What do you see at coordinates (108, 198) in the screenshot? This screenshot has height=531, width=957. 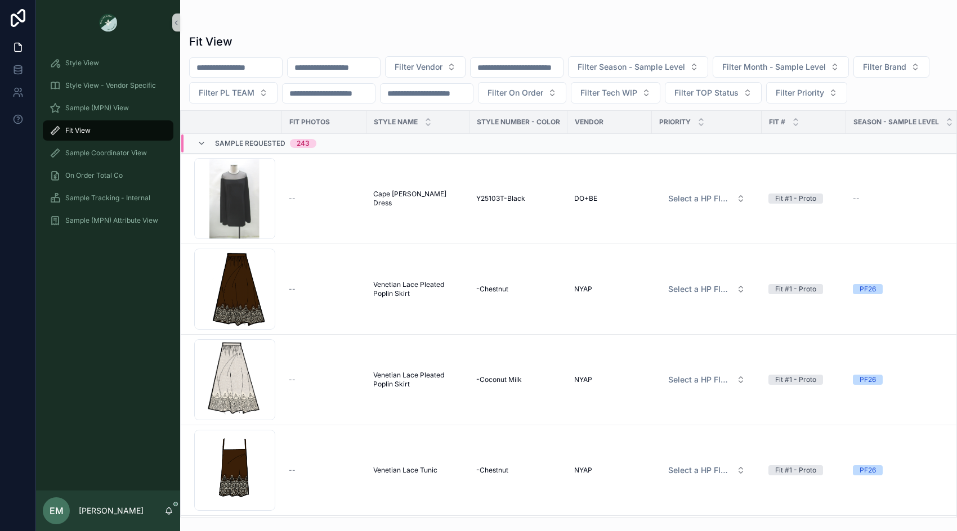 I see `span: Sample Tracking - Internal` at bounding box center [108, 198].